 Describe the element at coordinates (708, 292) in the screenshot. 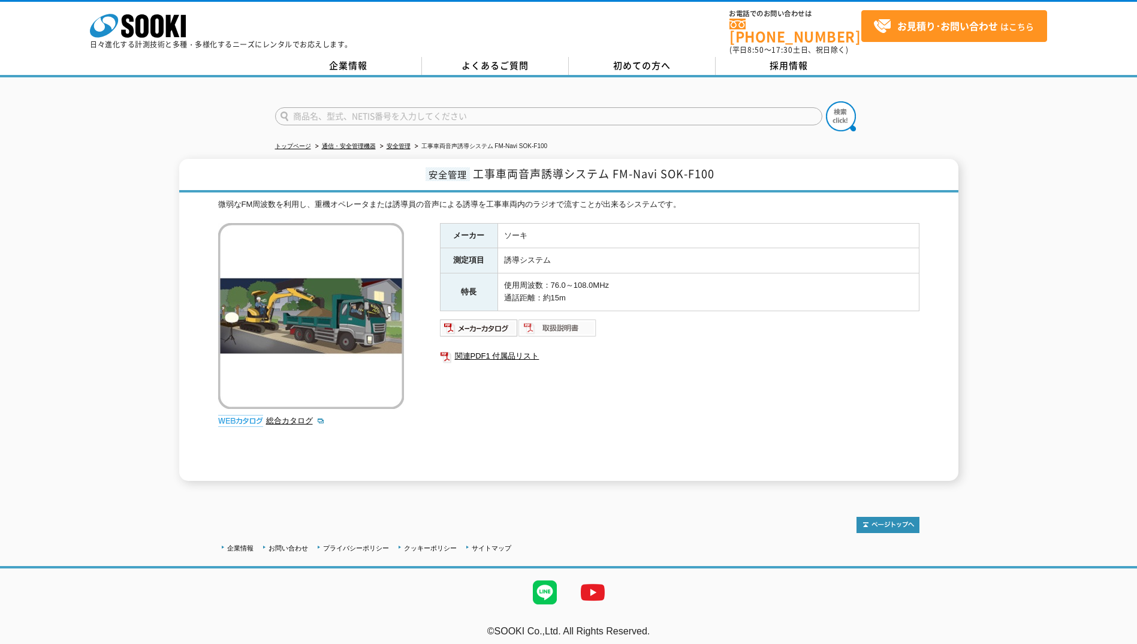

I see `td: 使用周波数：76.0～108.0MHz 通話距離：約15m` at that location.